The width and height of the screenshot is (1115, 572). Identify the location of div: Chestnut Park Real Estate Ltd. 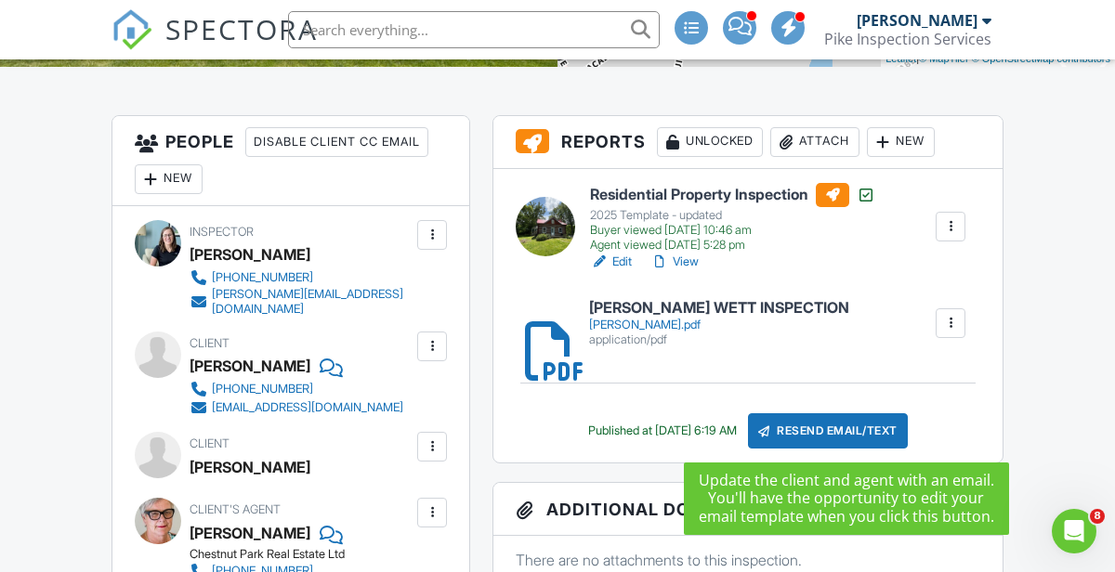
(304, 555).